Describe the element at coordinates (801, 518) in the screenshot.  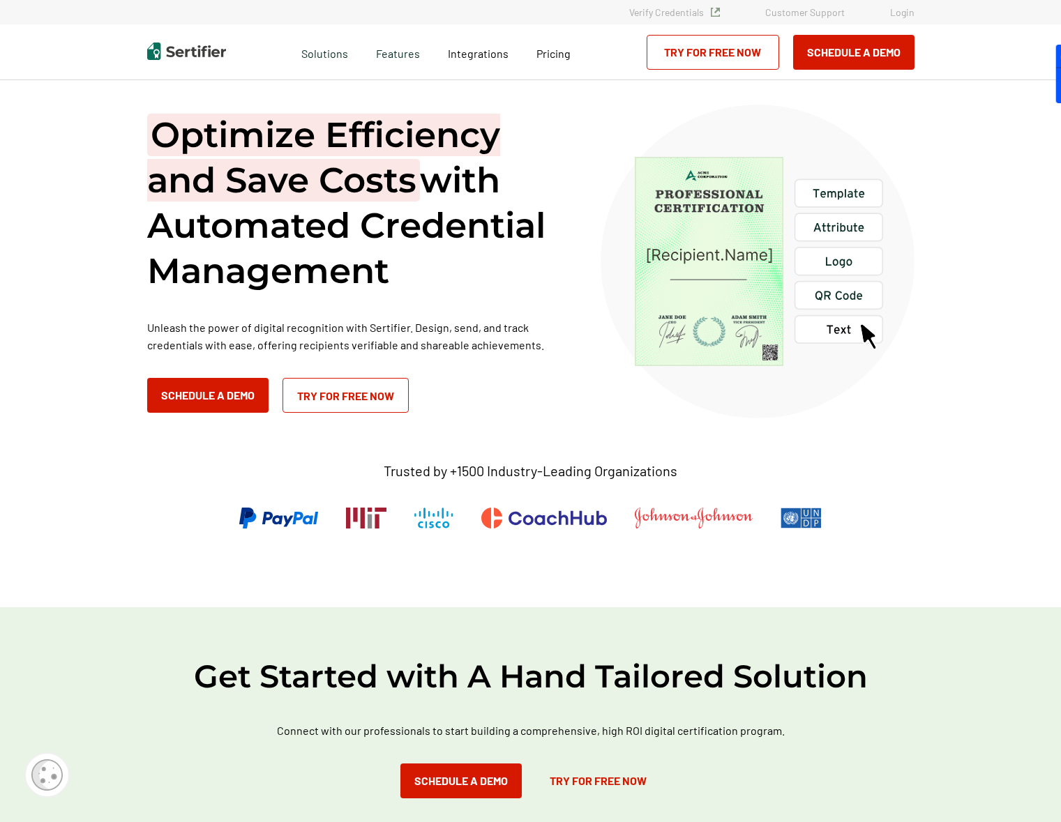
I see `img: UNDP` at that location.